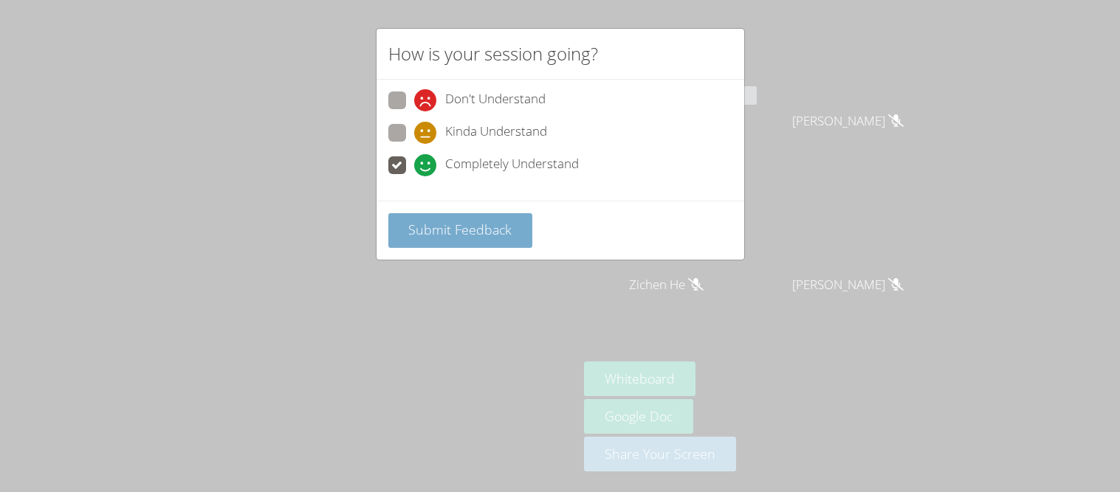  What do you see at coordinates (512, 165) in the screenshot?
I see `span: Completely Understand` at bounding box center [512, 165].